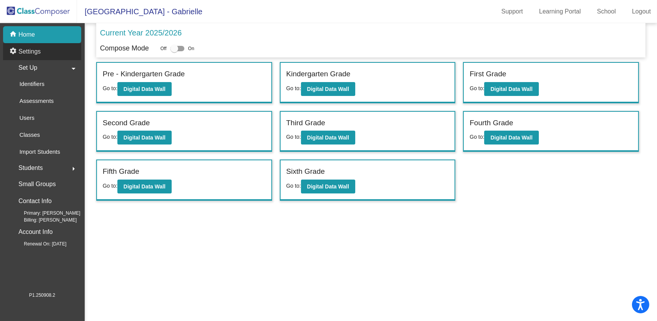 This screenshot has width=657, height=321. I want to click on mat-icon: home, so click(14, 35).